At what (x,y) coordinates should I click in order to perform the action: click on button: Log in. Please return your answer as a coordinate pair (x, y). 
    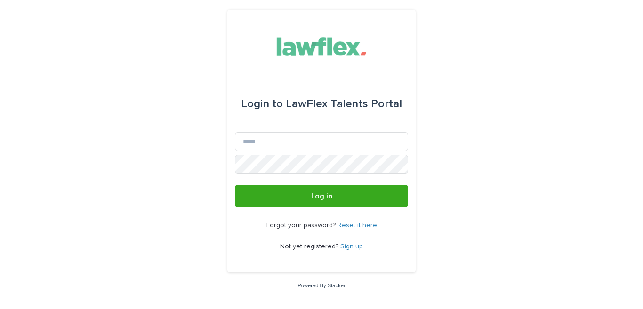
    Looking at the image, I should click on (322, 196).